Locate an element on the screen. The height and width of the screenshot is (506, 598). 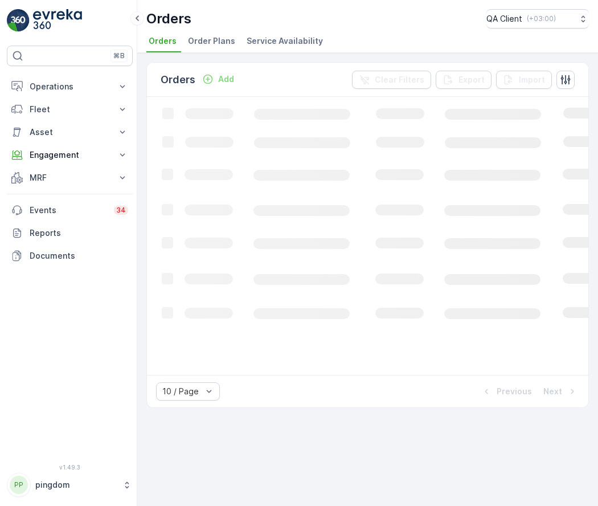
button: Next is located at coordinates (560, 391).